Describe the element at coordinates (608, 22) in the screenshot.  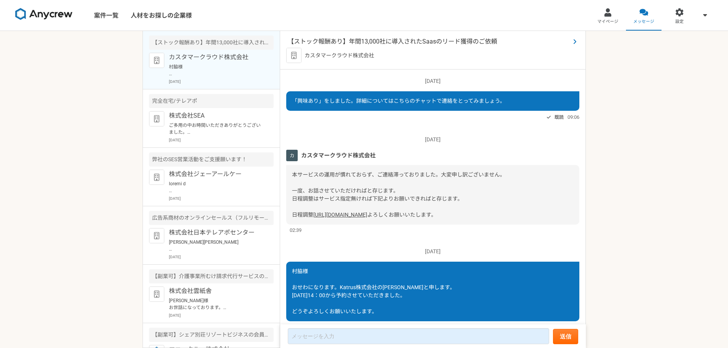
I see `span: マイページ` at that location.